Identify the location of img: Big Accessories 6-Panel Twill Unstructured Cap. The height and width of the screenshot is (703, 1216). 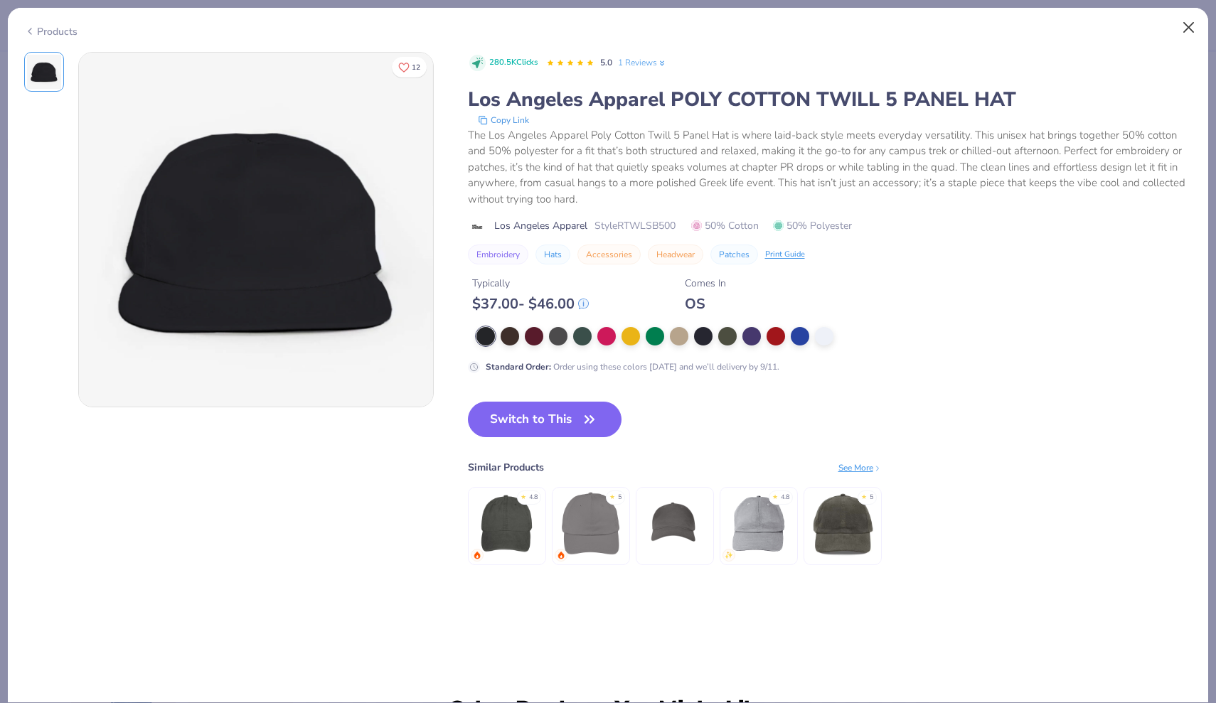
(590, 523).